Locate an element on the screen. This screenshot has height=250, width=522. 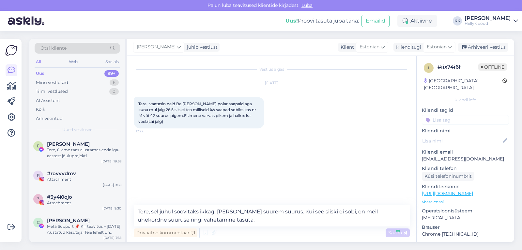
span: C is located at coordinates (38, 222).